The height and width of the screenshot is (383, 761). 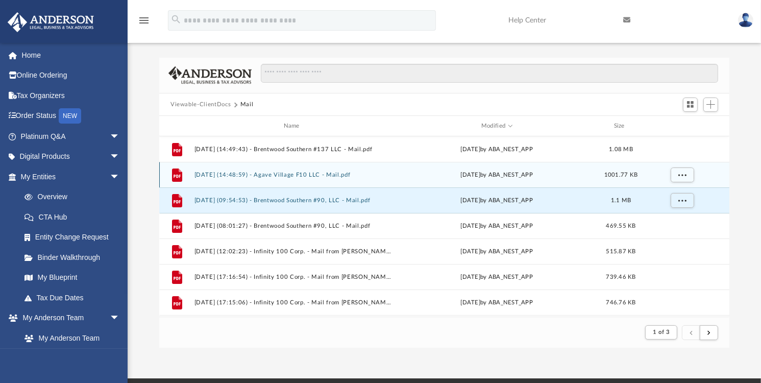 I want to click on a: Overview, so click(x=75, y=197).